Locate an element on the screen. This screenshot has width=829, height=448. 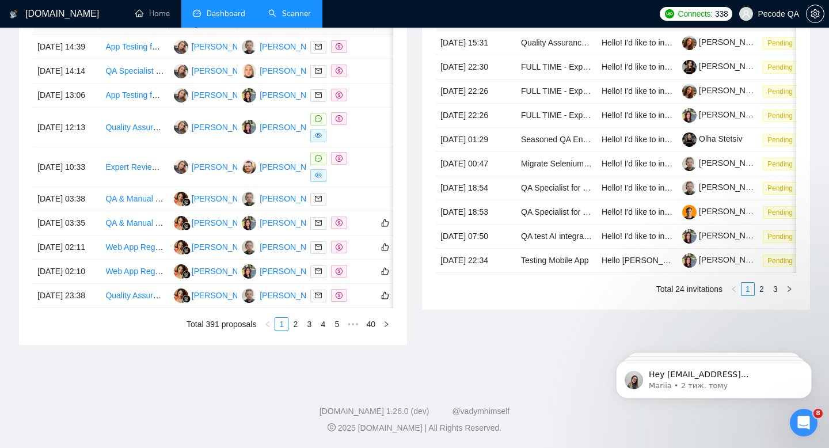
a: 40 is located at coordinates (371, 324).